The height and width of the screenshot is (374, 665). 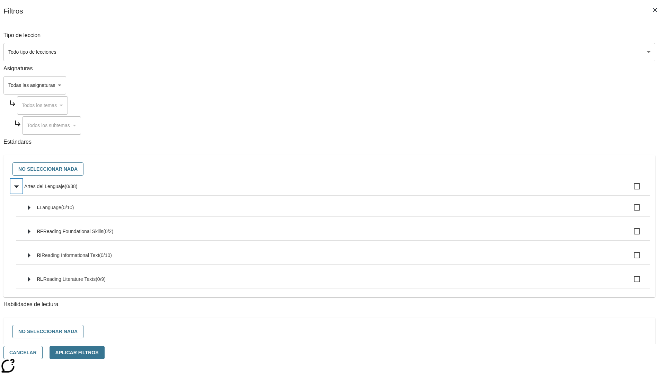 What do you see at coordinates (71, 186) in the screenshot?
I see `span: 0 estándares seleccionados/38 estándares en grupo` at bounding box center [71, 186].